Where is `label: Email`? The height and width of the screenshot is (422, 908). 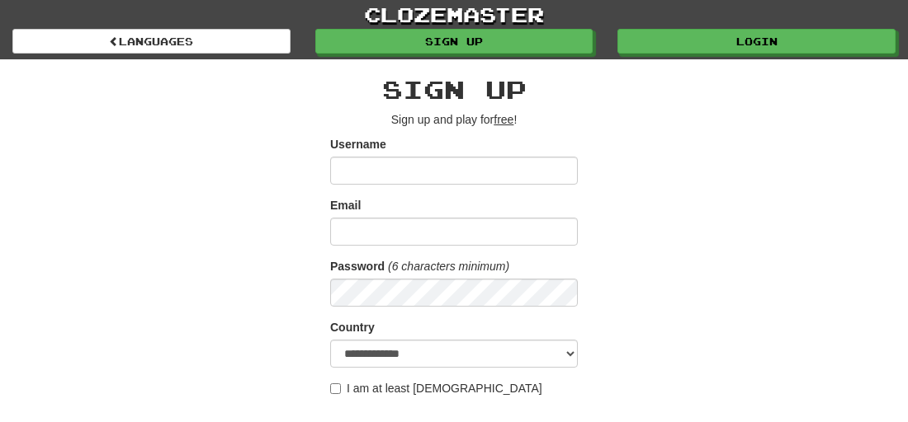 label: Email is located at coordinates (345, 205).